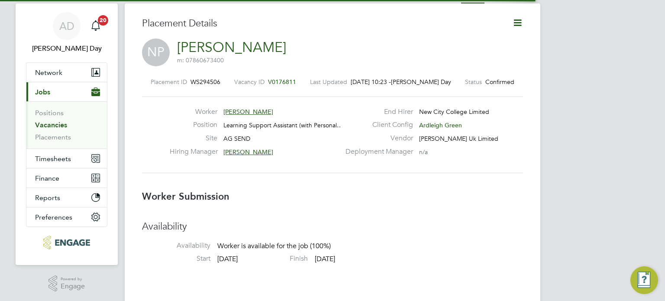  I want to click on label: Status, so click(473, 82).